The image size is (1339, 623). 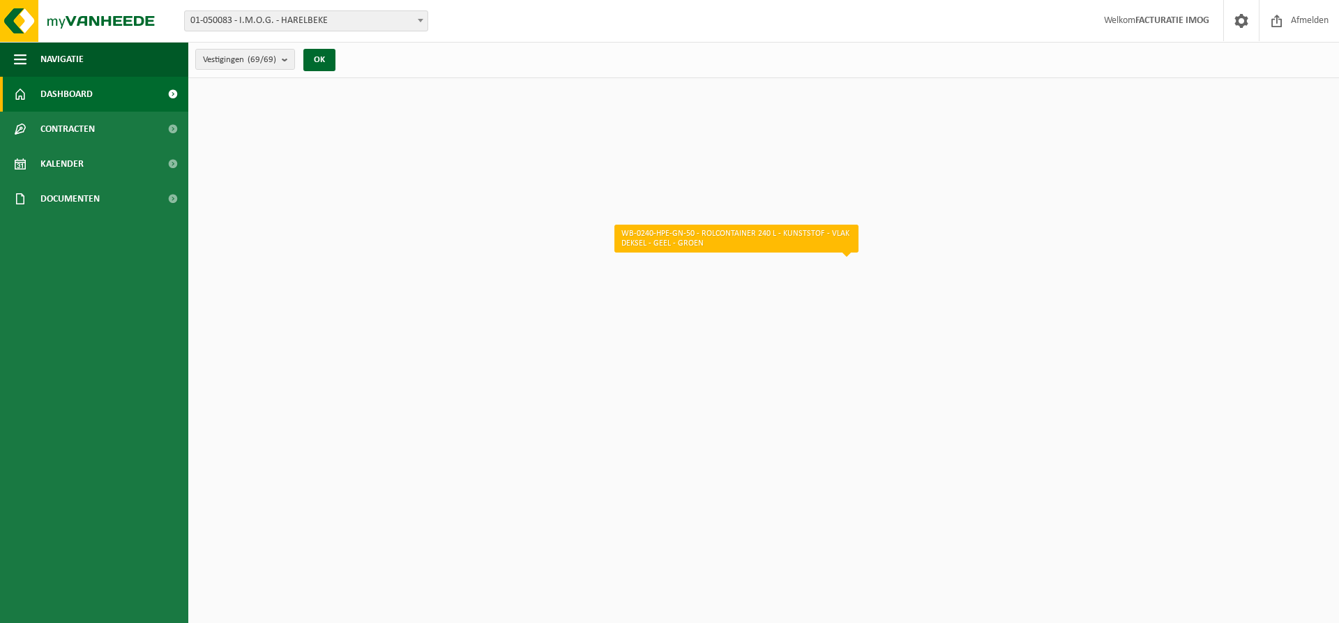 I want to click on button: OK, so click(x=319, y=60).